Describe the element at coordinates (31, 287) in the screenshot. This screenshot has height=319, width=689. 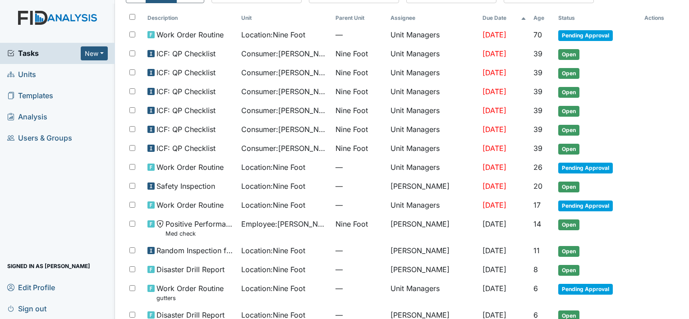
I see `span: Edit Profile` at that location.